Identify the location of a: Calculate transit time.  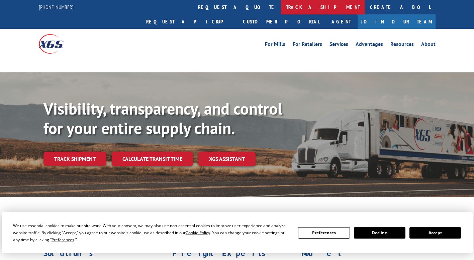
(152, 159).